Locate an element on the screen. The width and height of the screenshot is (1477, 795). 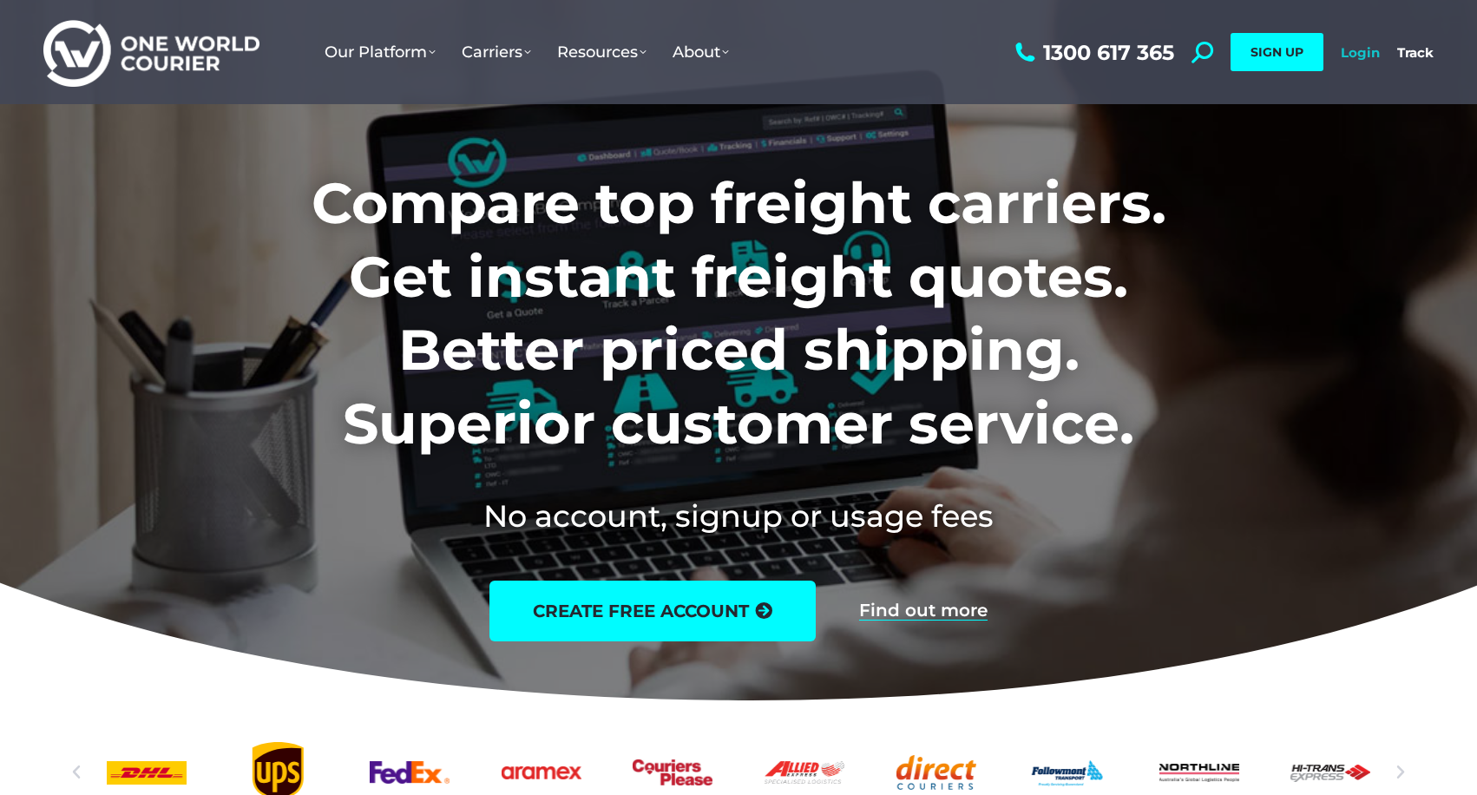
a: SIGN UP is located at coordinates (1276, 52).